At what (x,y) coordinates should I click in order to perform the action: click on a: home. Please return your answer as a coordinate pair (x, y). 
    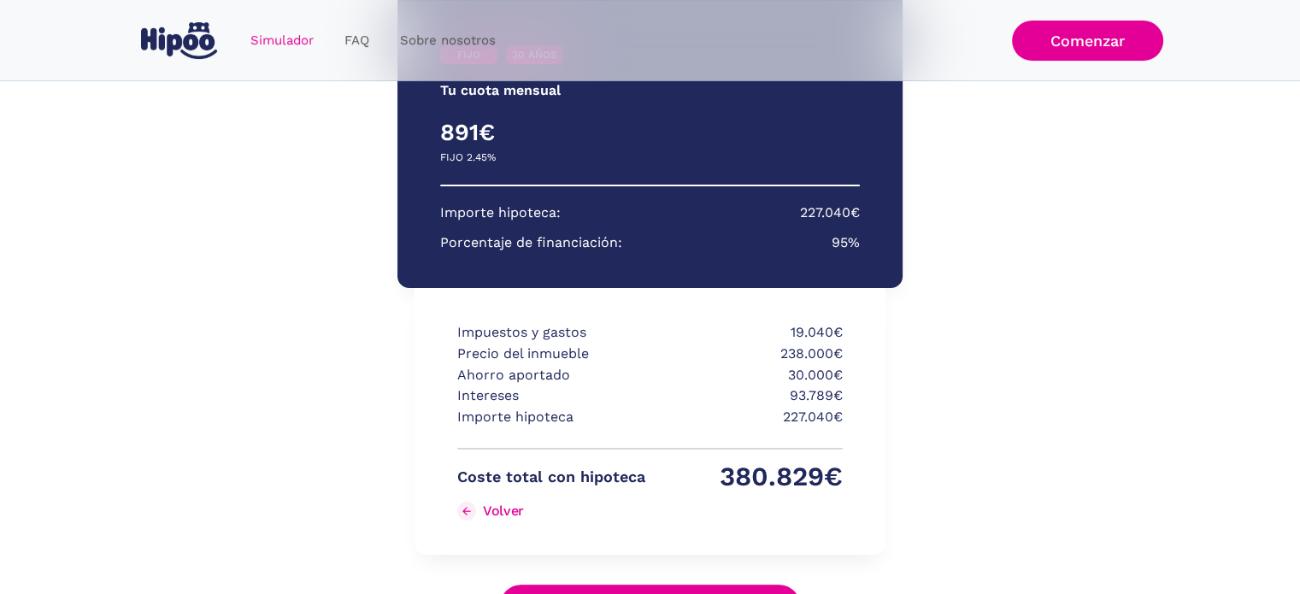
    Looking at the image, I should click on (180, 40).